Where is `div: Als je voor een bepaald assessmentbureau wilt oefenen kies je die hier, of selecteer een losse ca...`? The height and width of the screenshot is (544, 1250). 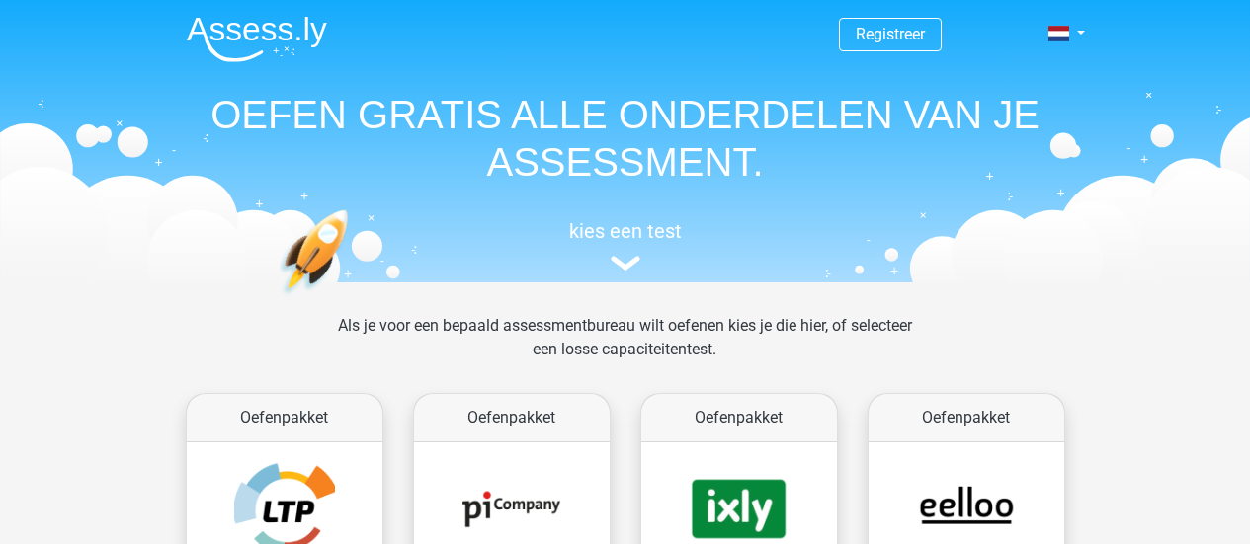 div: Als je voor een bepaald assessmentbureau wilt oefenen kies je die hier, of selecteer een losse ca... is located at coordinates (624, 350).